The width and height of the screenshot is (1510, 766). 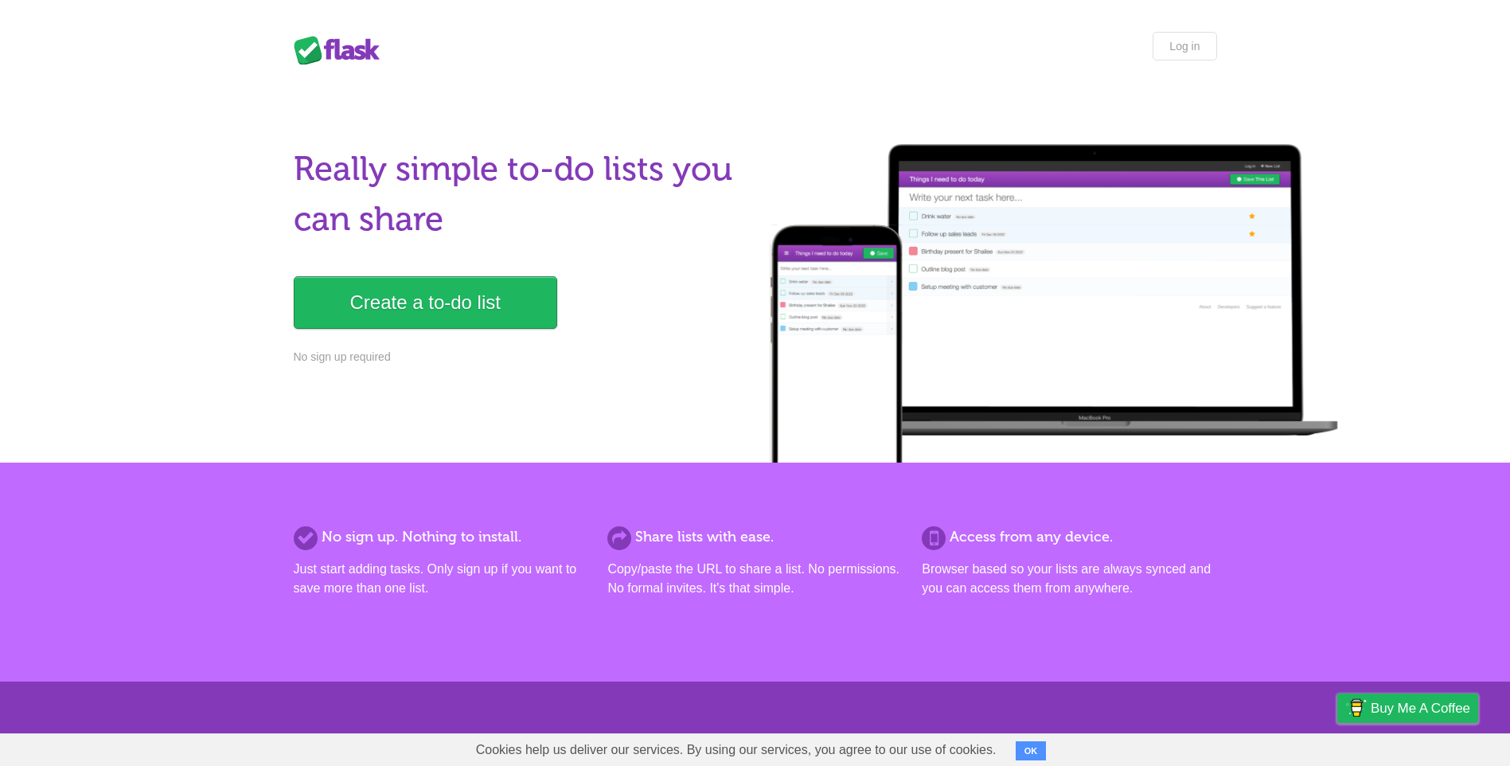 What do you see at coordinates (1355, 707) in the screenshot?
I see `img: Buy me a coffee` at bounding box center [1355, 707].